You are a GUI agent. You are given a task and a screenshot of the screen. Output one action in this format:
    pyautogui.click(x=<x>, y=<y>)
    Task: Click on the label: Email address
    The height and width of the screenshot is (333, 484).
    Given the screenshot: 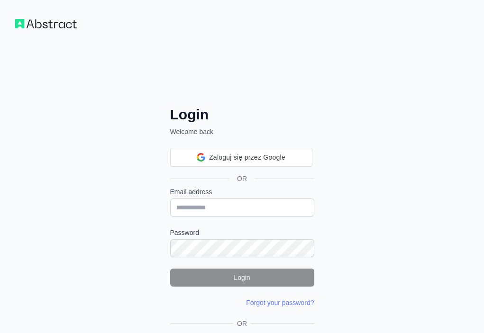 What is the action you would take?
    pyautogui.click(x=242, y=192)
    